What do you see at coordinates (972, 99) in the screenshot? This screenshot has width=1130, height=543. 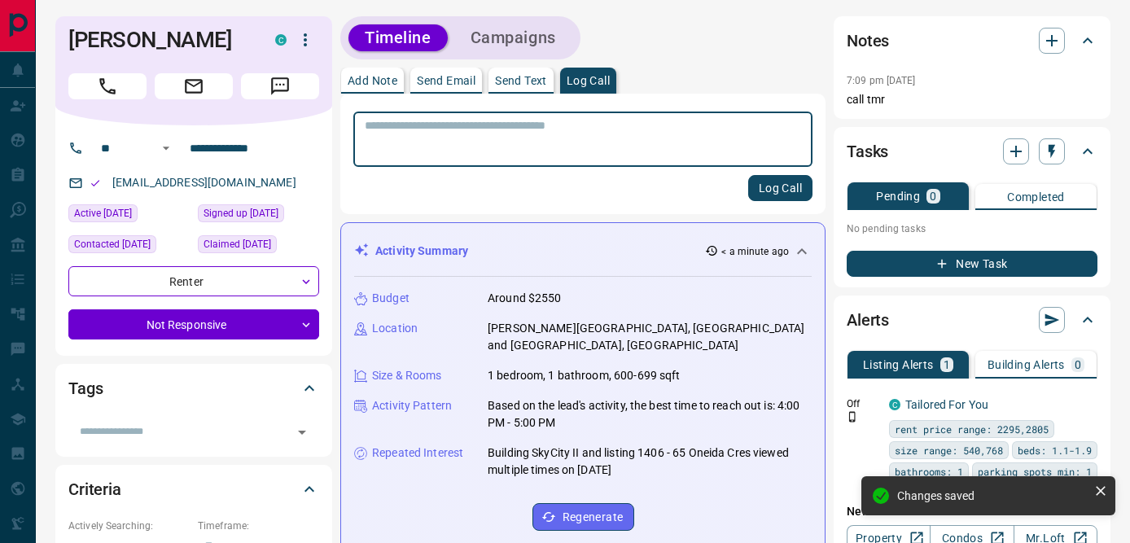 I see `p: call tmr` at bounding box center [972, 99].